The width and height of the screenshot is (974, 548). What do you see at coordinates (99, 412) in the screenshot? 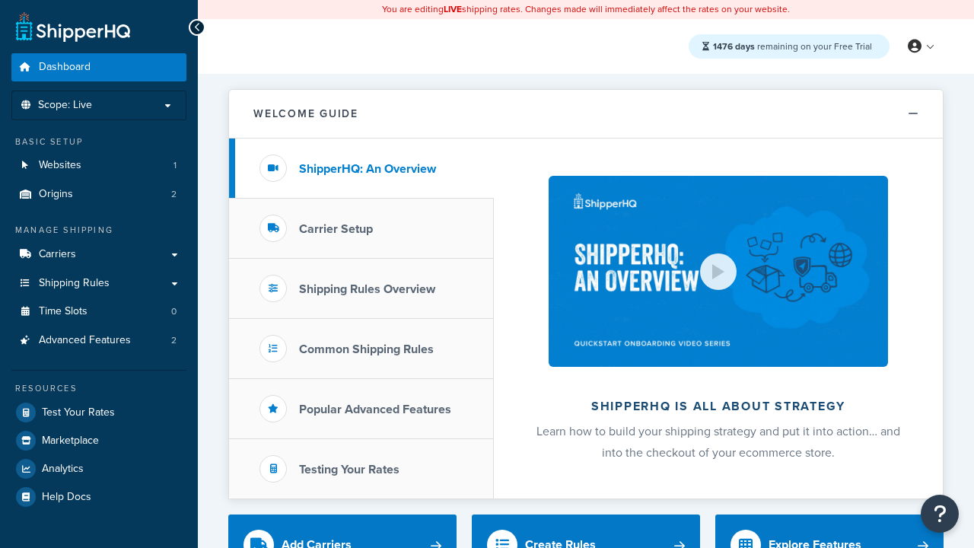
I see `a: Test Your Rates` at bounding box center [99, 412].